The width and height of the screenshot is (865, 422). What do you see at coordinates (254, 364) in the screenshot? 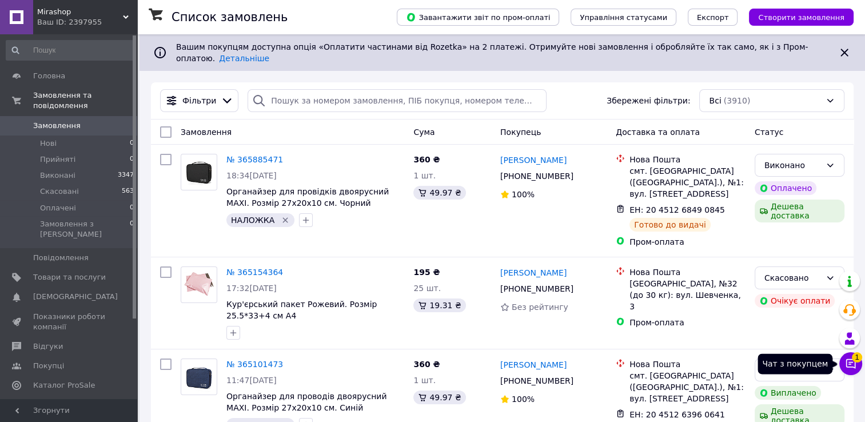
I see `a: № 365101473` at bounding box center [254, 364].